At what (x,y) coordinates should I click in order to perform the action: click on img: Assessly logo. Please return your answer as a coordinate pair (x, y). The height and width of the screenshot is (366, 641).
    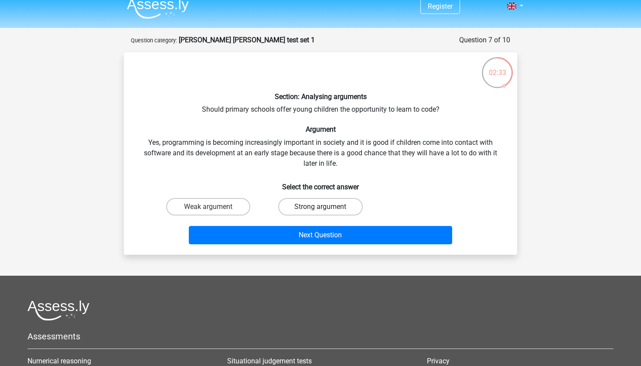
    Looking at the image, I should click on (58, 310).